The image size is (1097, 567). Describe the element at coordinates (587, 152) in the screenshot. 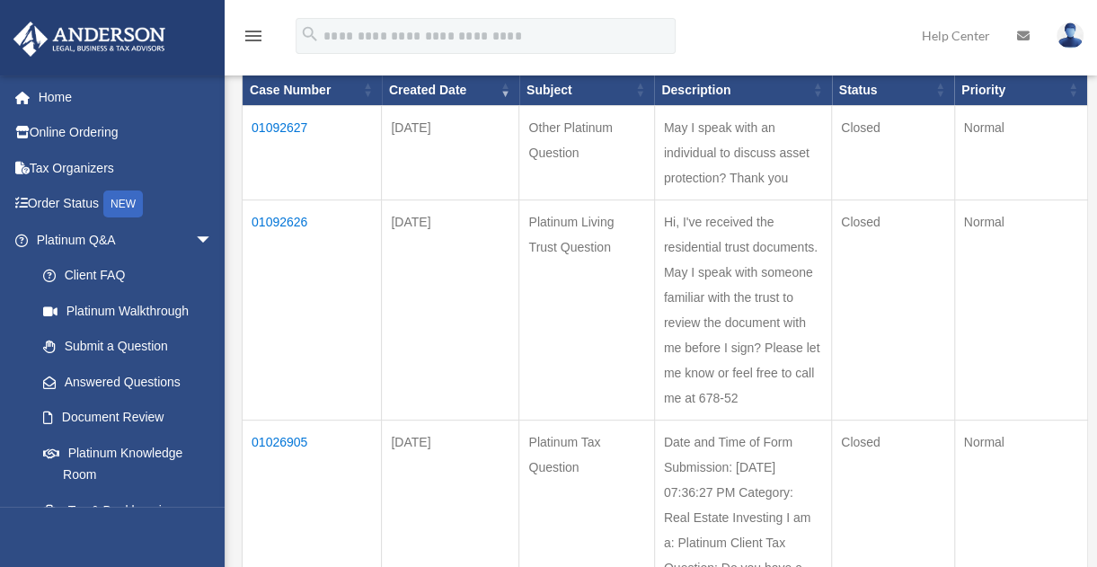

I see `td: Other Platinum Question` at that location.